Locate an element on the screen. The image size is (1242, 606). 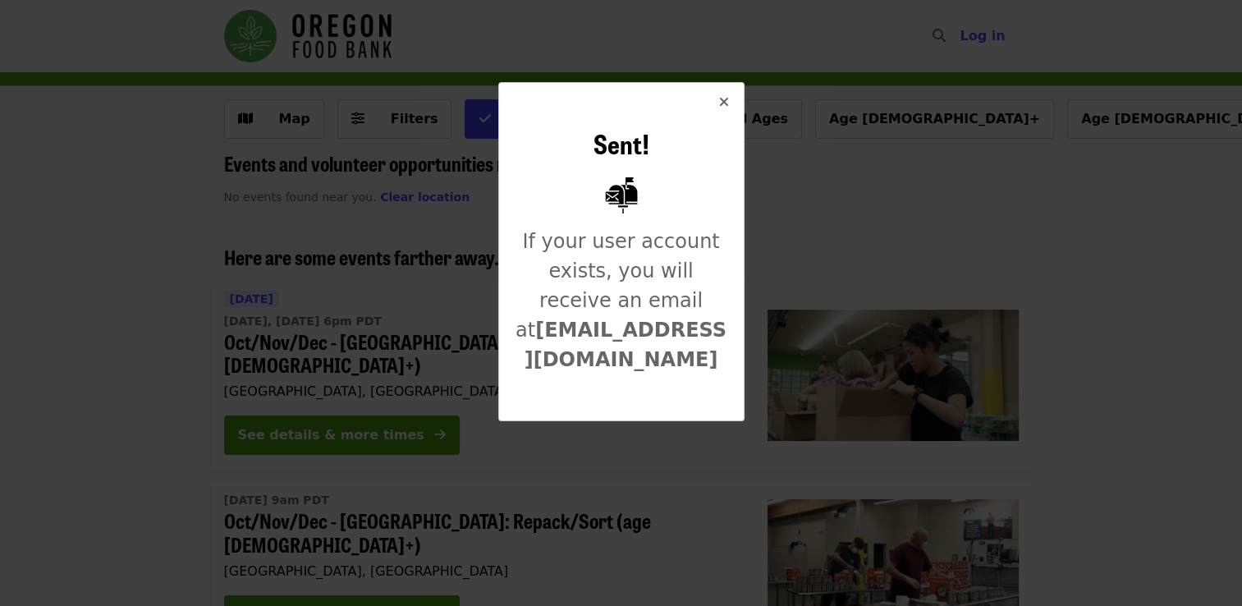
img: Mailbox with letter inside is located at coordinates (622, 195).